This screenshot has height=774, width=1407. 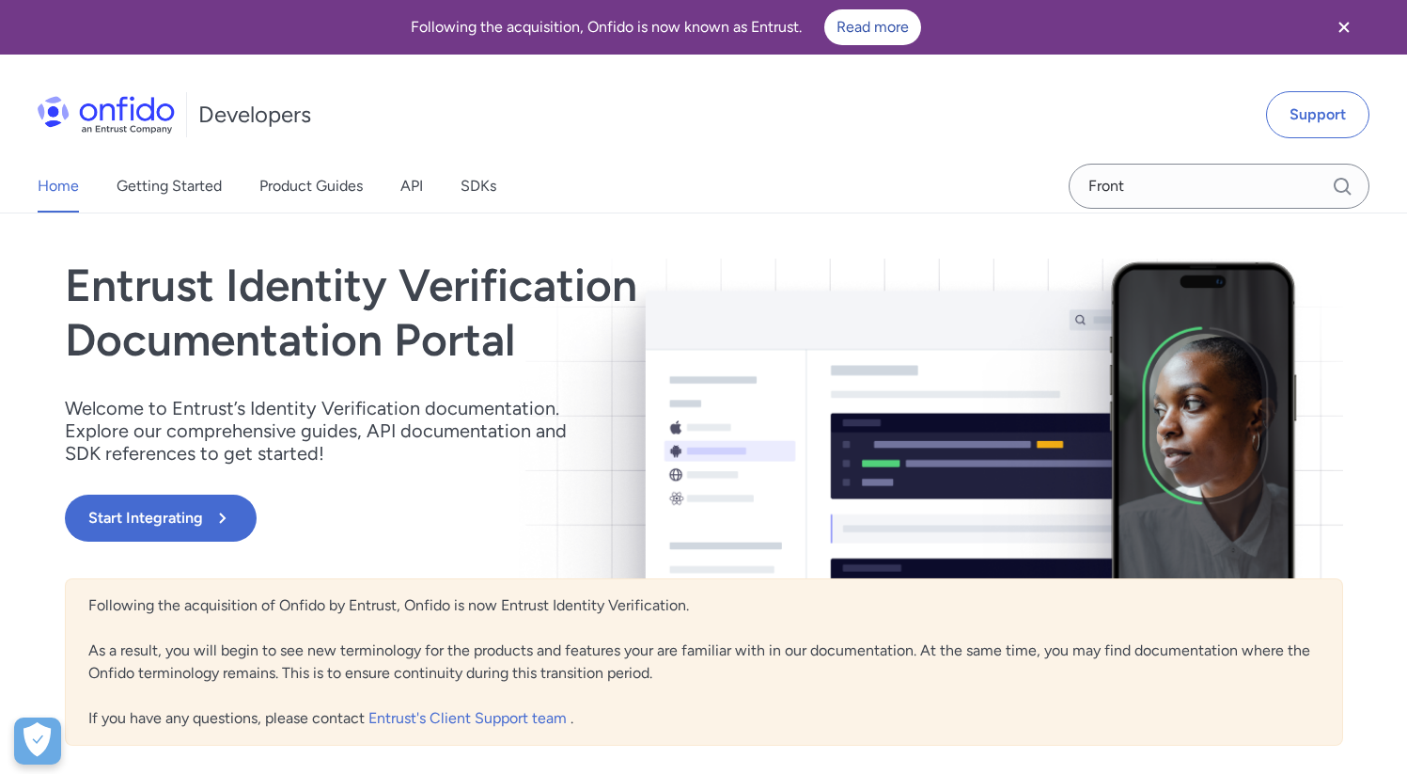 What do you see at coordinates (872, 27) in the screenshot?
I see `a: Read more` at bounding box center [872, 27].